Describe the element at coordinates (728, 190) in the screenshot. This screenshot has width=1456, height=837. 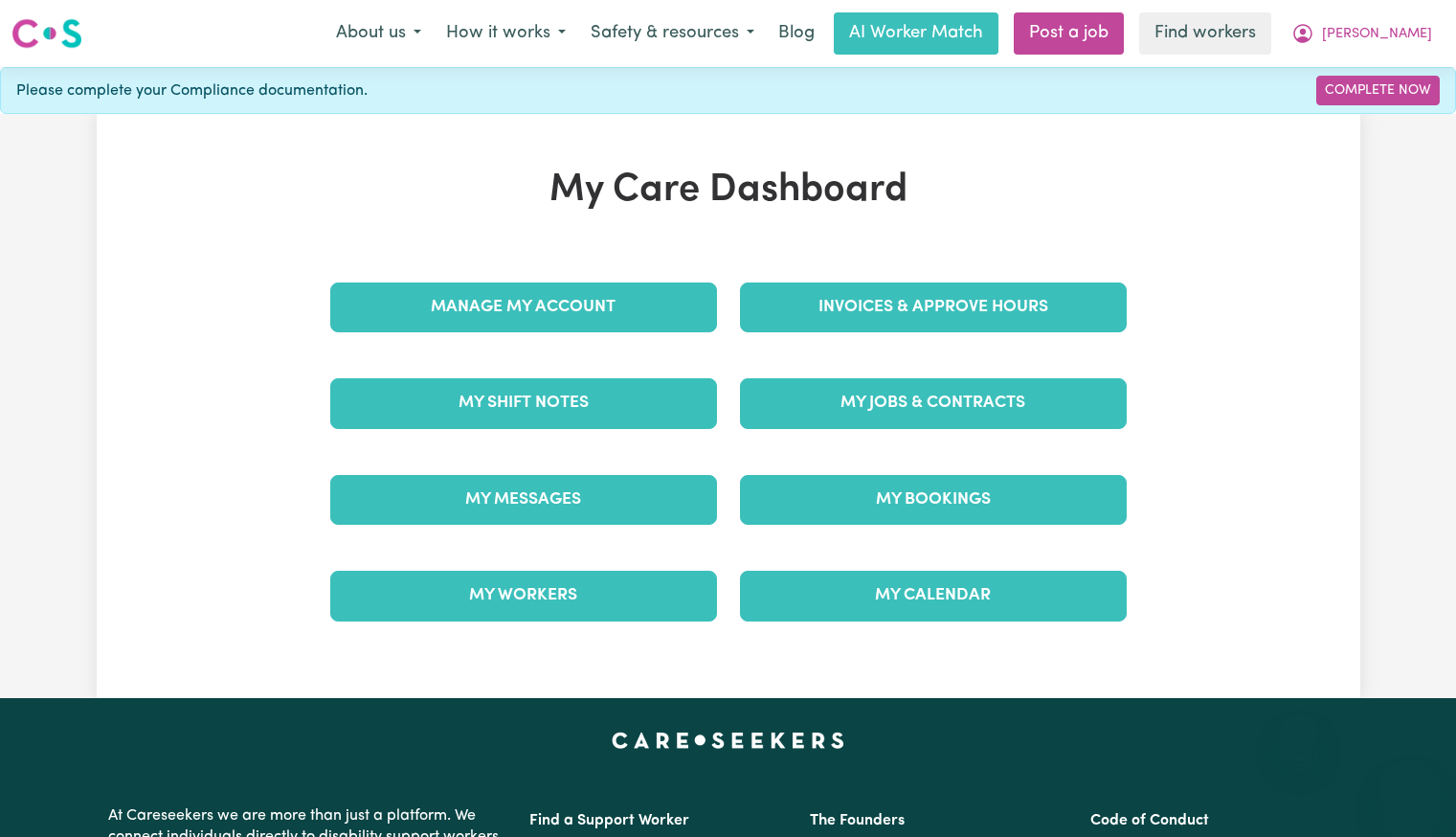
I see `h1: My Care Dashboard` at that location.